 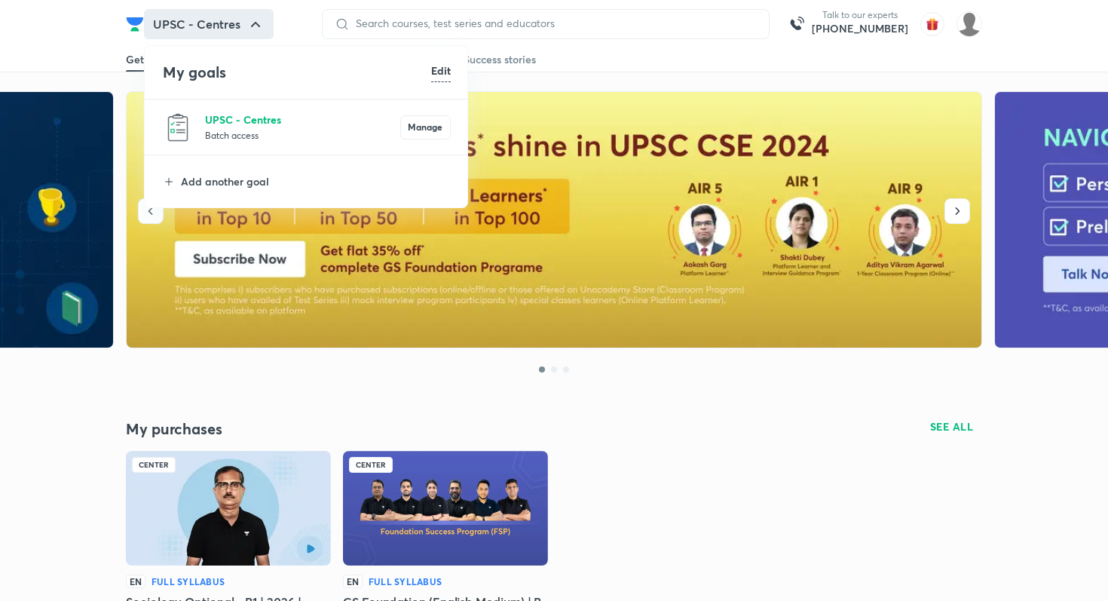 I want to click on p: UPSC - Centres, so click(x=302, y=119).